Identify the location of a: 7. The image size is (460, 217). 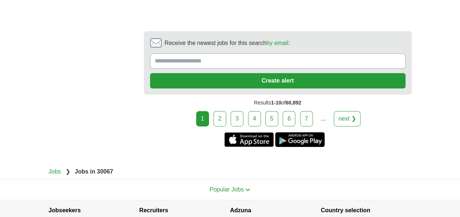
(306, 119).